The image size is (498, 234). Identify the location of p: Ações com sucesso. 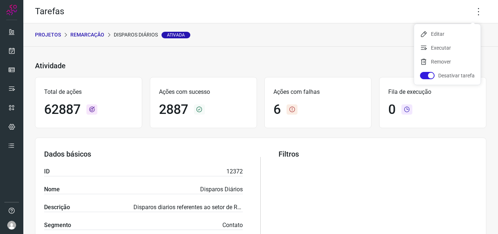
(203, 92).